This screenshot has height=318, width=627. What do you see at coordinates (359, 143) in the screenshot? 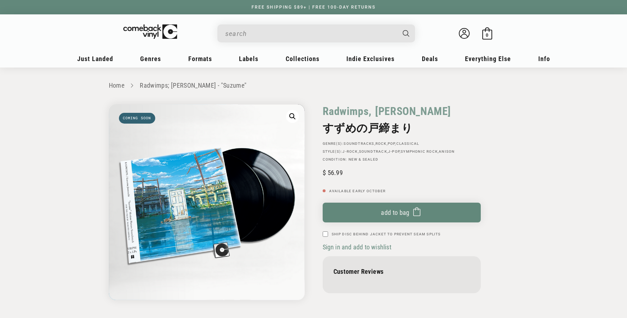
I see `a: Soundtracks` at bounding box center [359, 143].